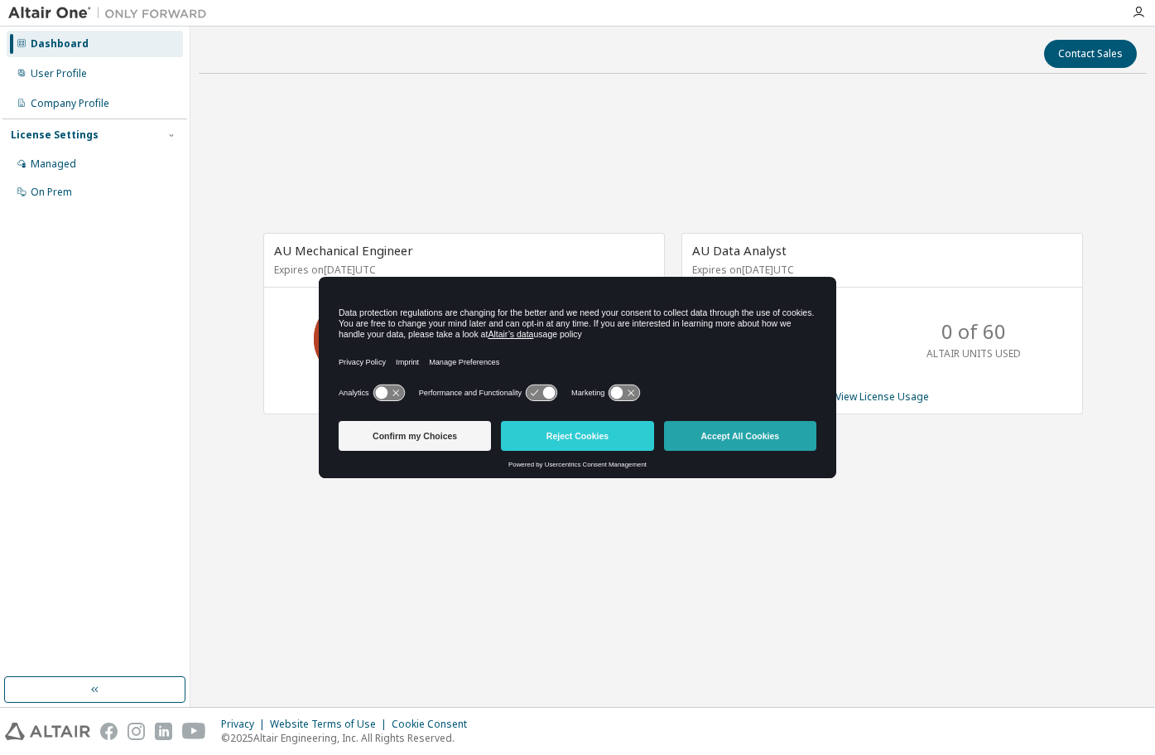 The width and height of the screenshot is (1155, 755). Describe the element at coordinates (434, 724) in the screenshot. I see `div: Cookie Consent` at that location.